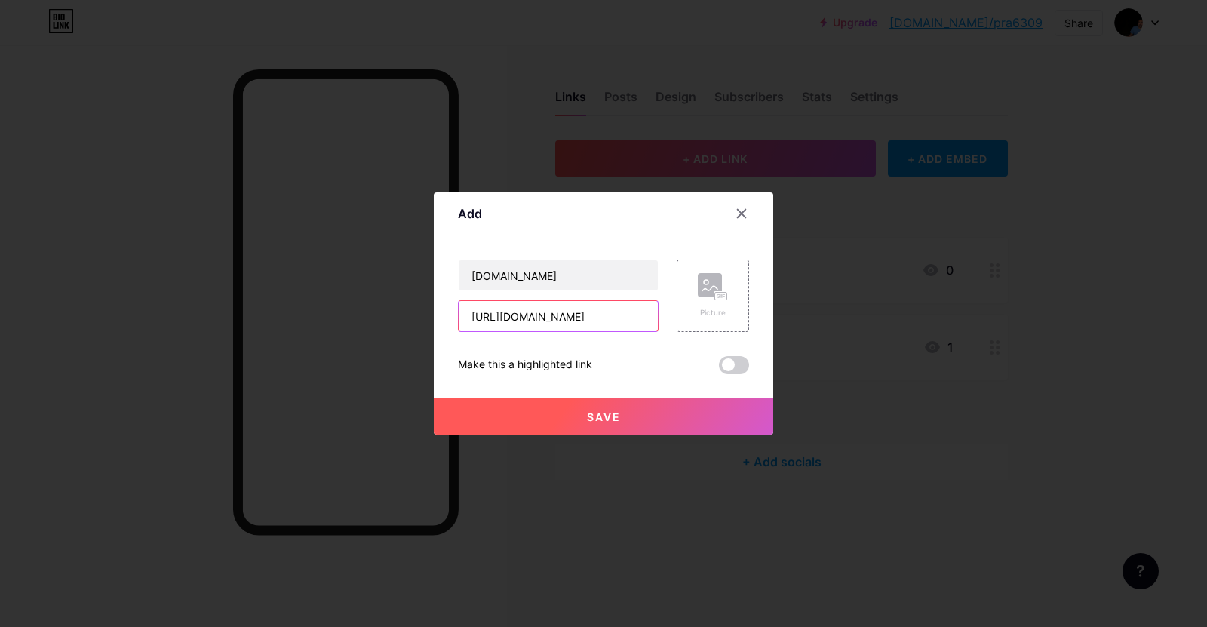 This screenshot has height=627, width=1207. I want to click on div: Make this a highlighted link, so click(525, 365).